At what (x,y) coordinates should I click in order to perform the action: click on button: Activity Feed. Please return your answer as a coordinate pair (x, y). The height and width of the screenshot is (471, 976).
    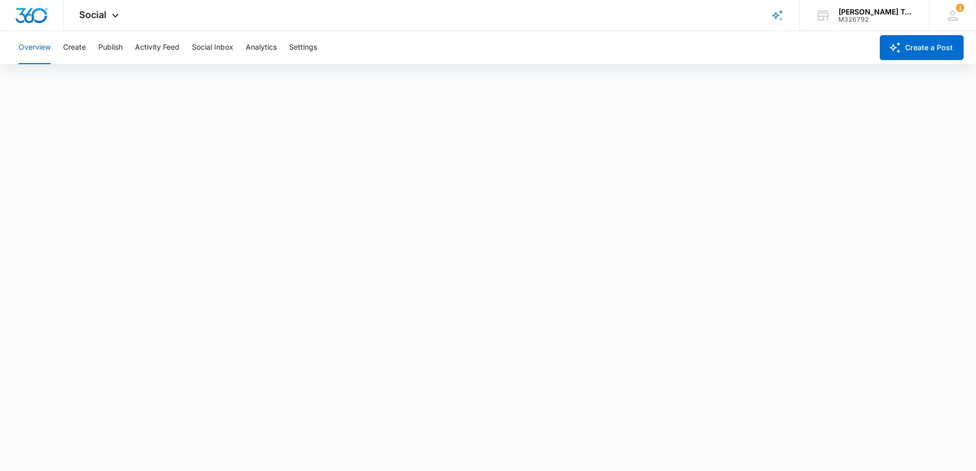
    Looking at the image, I should click on (157, 48).